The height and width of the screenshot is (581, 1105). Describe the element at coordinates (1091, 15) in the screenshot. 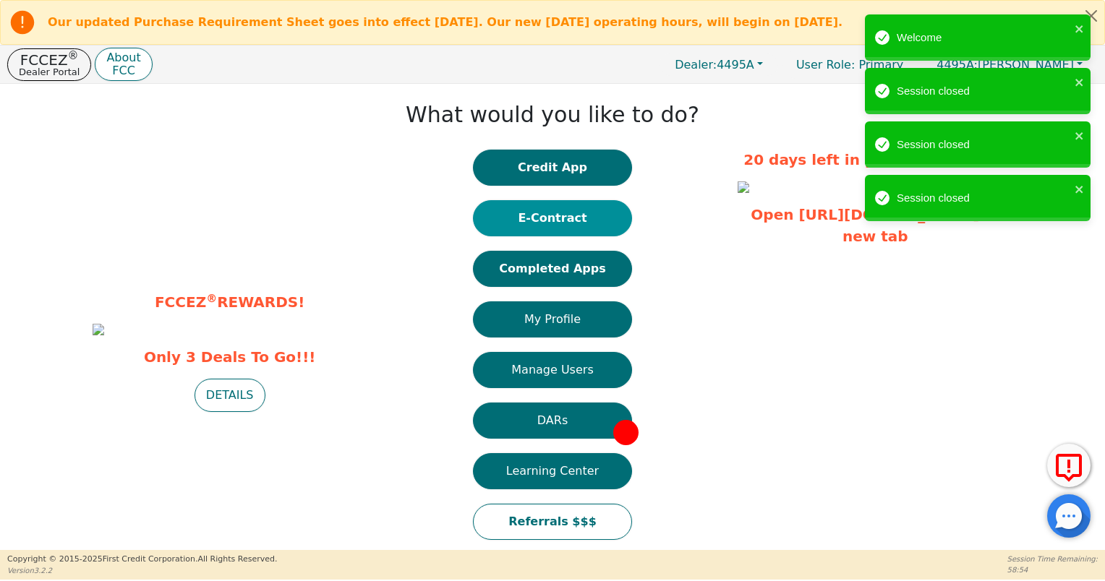

I see `button: Close alert` at that location.